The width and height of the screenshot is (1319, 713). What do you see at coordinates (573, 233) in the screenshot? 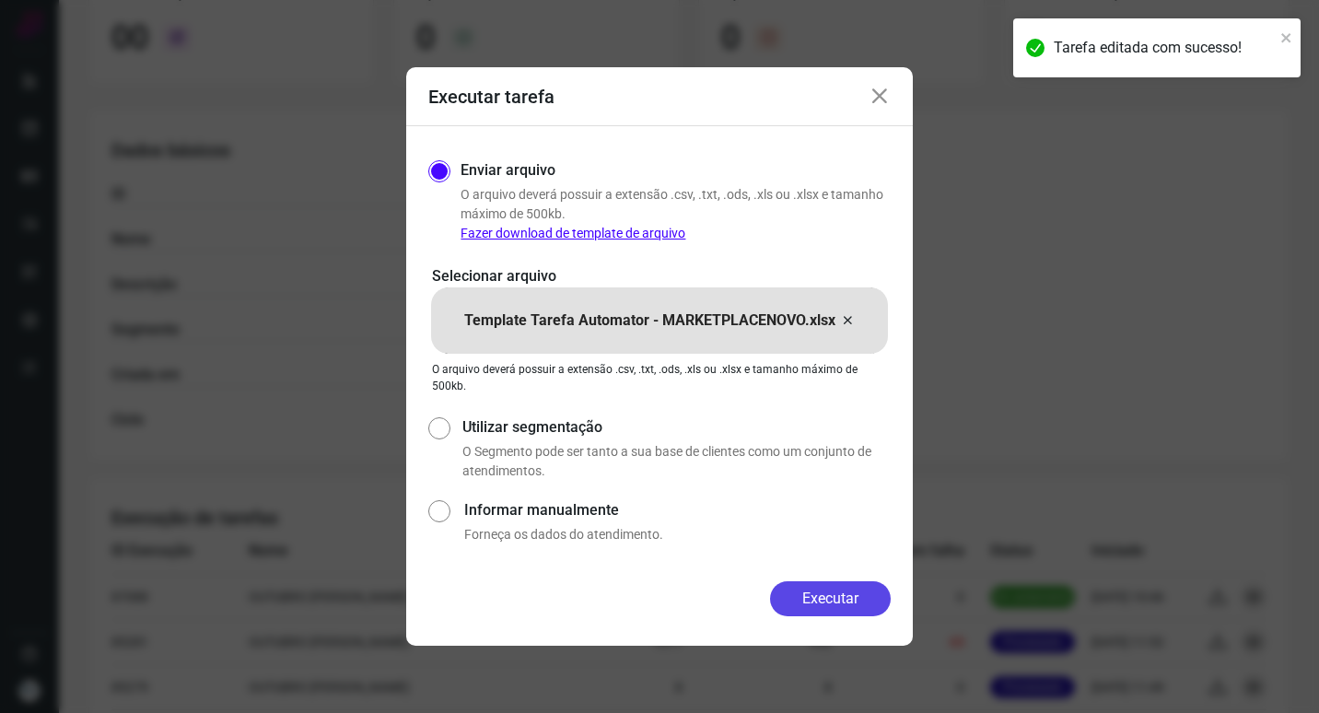
I see `a: Fazer download de template de arquivo` at bounding box center [573, 233].